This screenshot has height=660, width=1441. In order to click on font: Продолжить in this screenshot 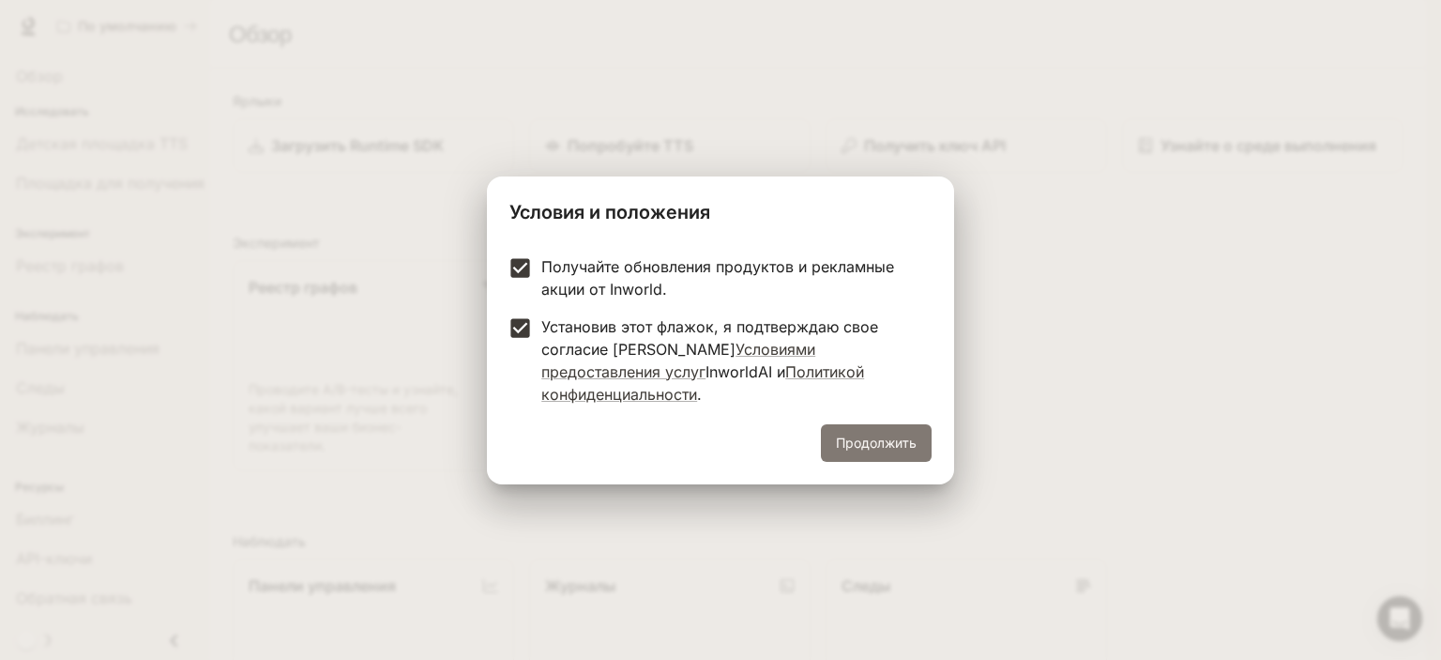, I will do `click(876, 442)`.